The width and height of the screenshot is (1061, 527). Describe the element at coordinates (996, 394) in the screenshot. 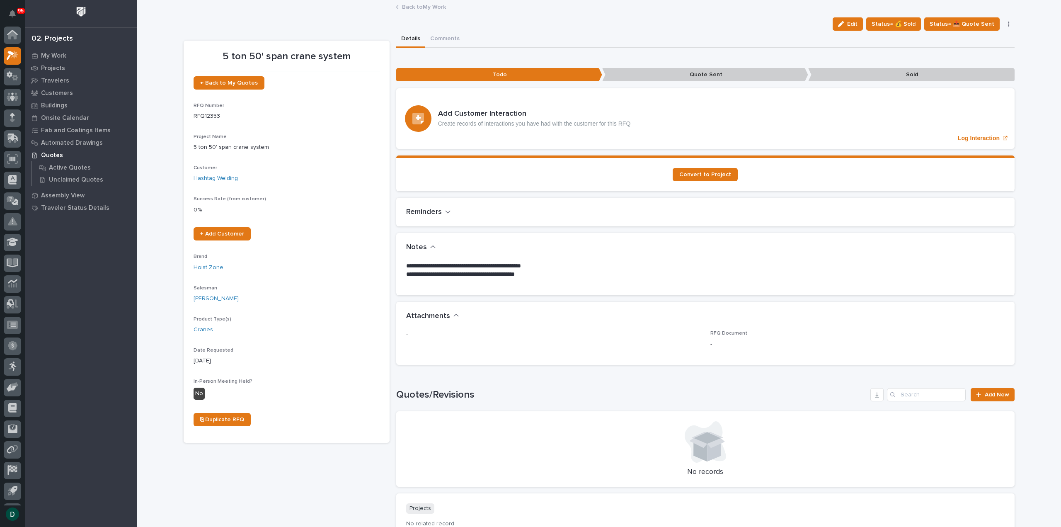

I see `span: Add New` at that location.